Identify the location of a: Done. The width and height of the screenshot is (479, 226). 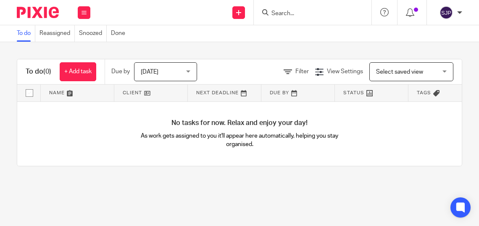
(120, 33).